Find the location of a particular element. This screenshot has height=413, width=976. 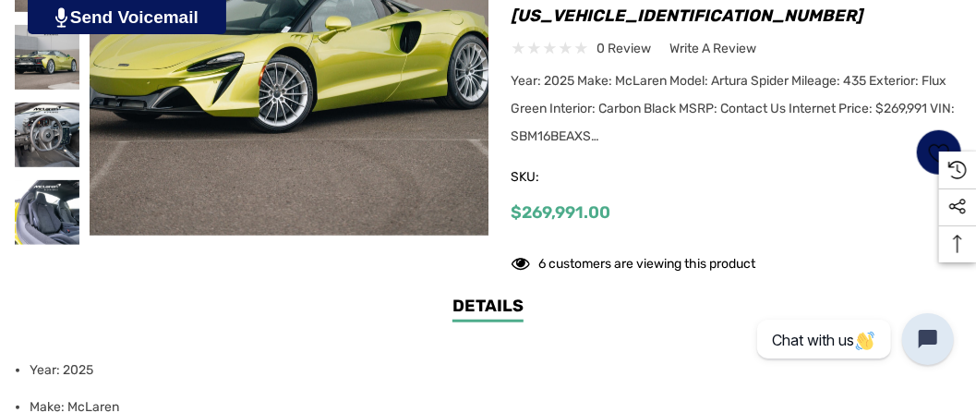

img: PjwhLS0gR2VuZXJhdG9yOiBHcmF2aXQuaW8gLS0+PHN2ZyB4bWxucz0iaHR0cDovL3d3dy53My5vcmcvMjAwMC9zdmciIHhtb... is located at coordinates (61, 18).